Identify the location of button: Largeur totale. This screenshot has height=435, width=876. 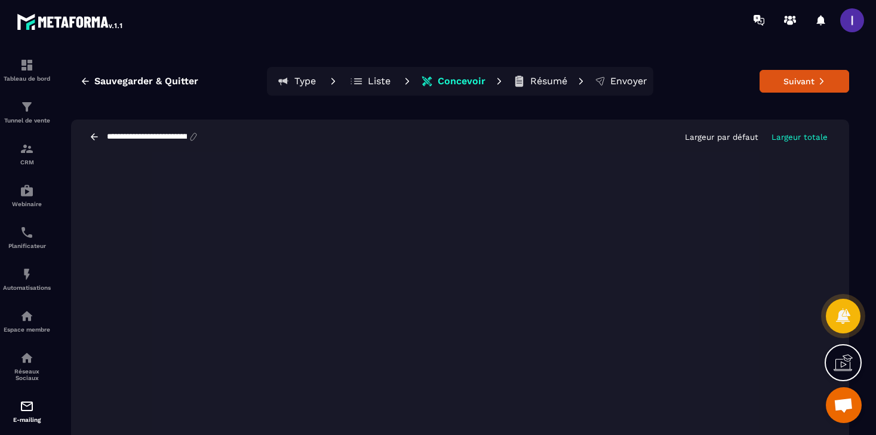
(799, 137).